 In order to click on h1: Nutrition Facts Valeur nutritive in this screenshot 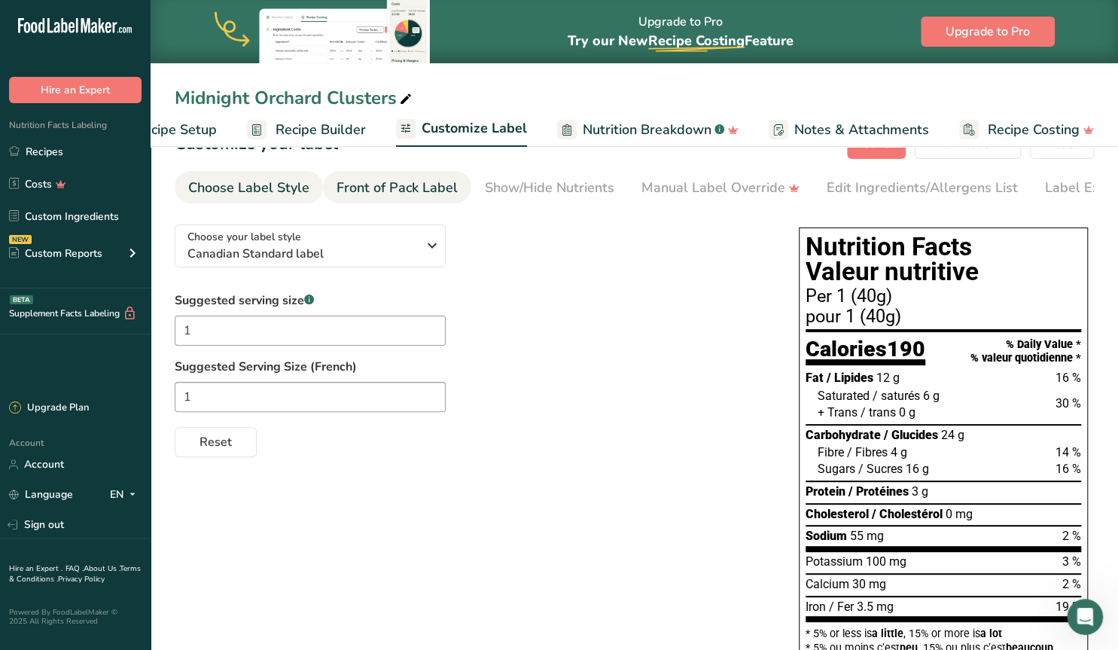, I will do `click(944, 259)`.